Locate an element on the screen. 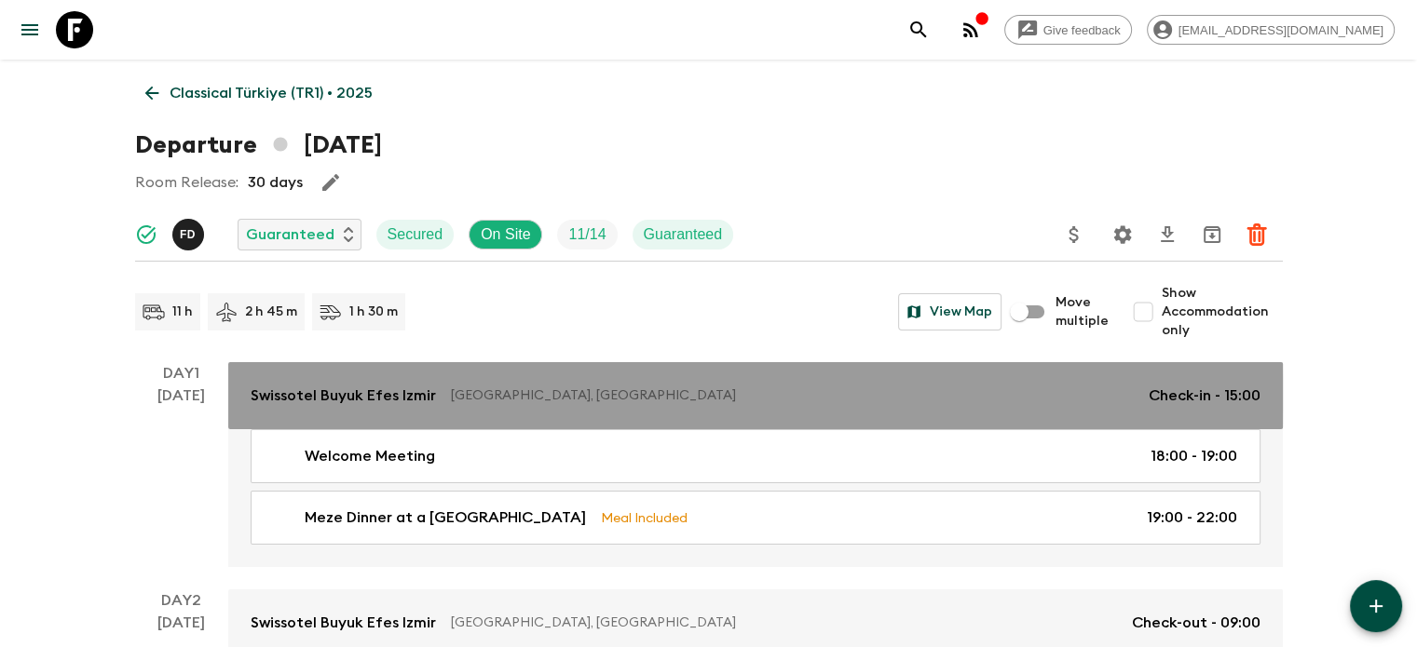  span: Move multiple is located at coordinates (1083, 312).